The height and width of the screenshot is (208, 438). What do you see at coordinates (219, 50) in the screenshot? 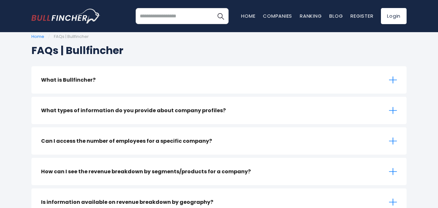
I see `h2: FAQs | Bullfincher` at bounding box center [219, 50].